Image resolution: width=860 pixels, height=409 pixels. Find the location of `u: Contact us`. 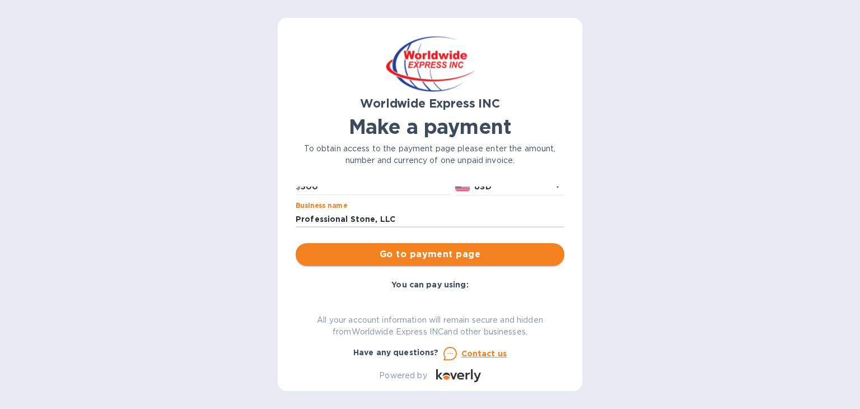

u: Contact us is located at coordinates (484, 353).